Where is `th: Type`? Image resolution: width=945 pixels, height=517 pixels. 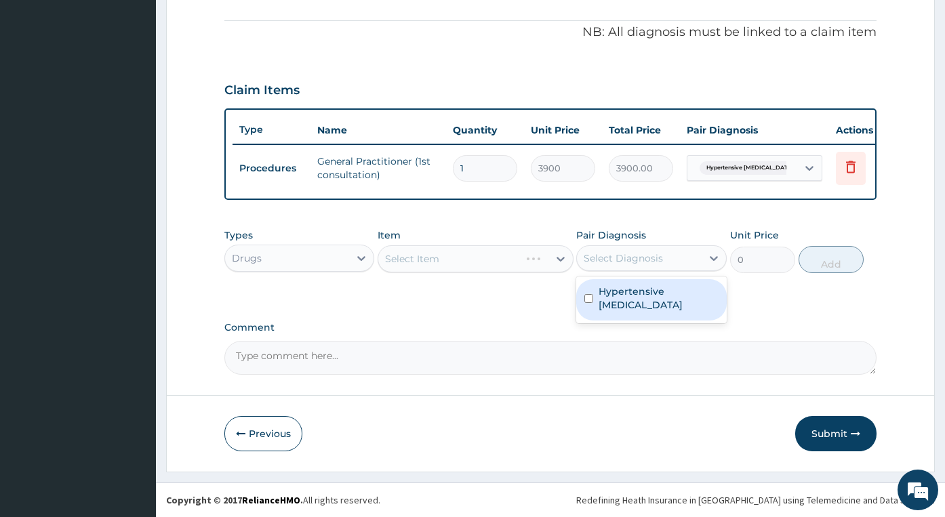
th: Type is located at coordinates (271, 130).